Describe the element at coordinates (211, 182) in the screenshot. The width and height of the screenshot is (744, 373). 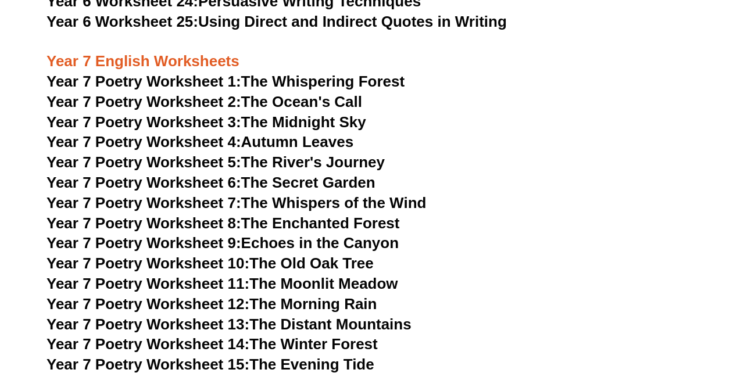
I see `a: Year 7 Poetry Worksheet 6:The Secret Garden` at that location.